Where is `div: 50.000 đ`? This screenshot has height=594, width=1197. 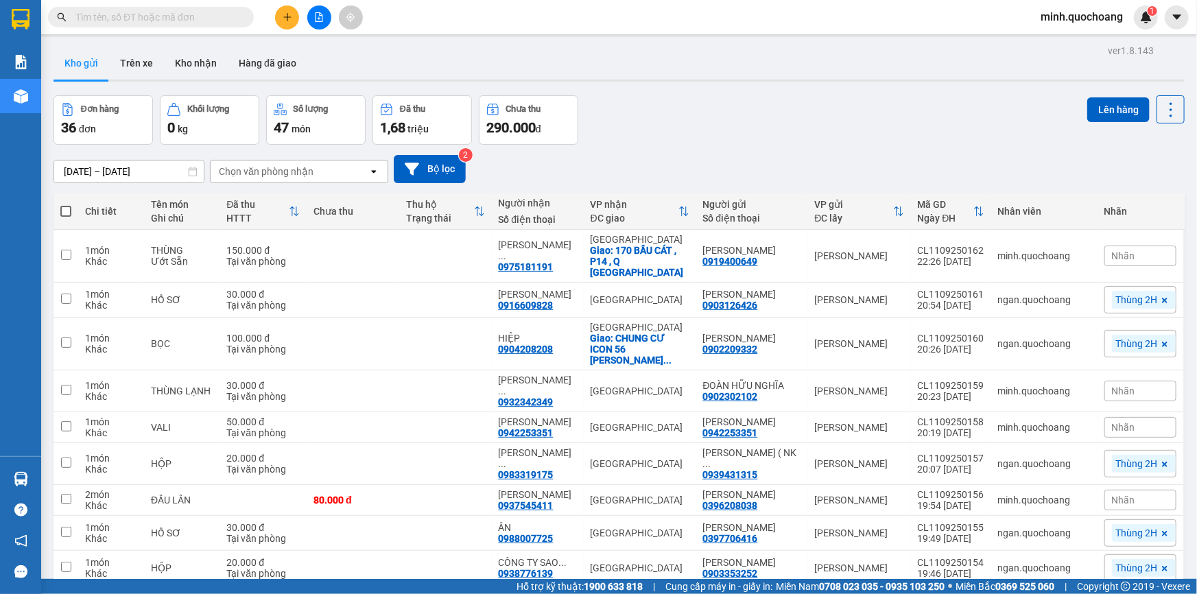 div: 50.000 đ is located at coordinates (263, 422).